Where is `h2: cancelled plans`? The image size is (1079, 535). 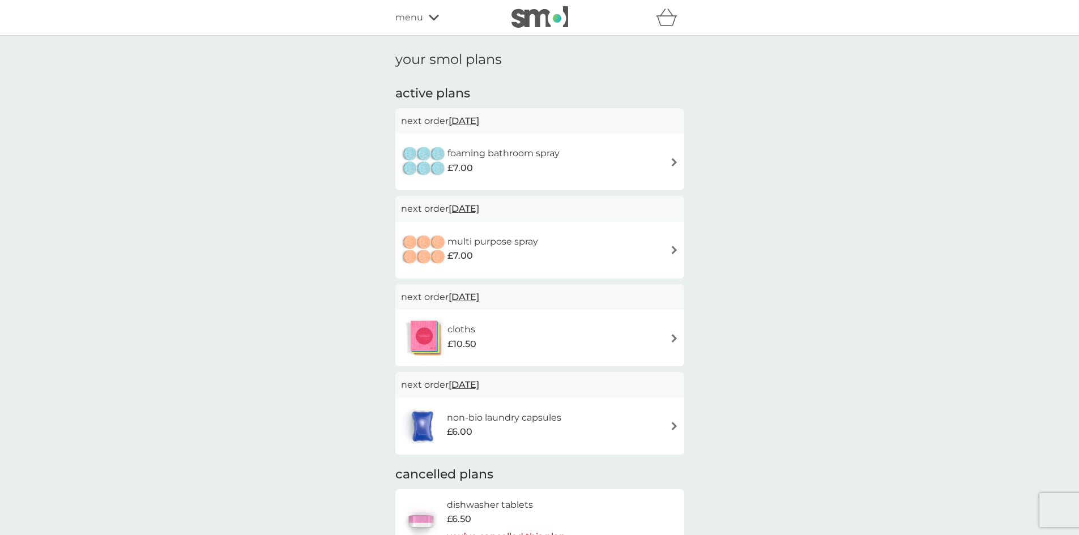 h2: cancelled plans is located at coordinates (540, 475).